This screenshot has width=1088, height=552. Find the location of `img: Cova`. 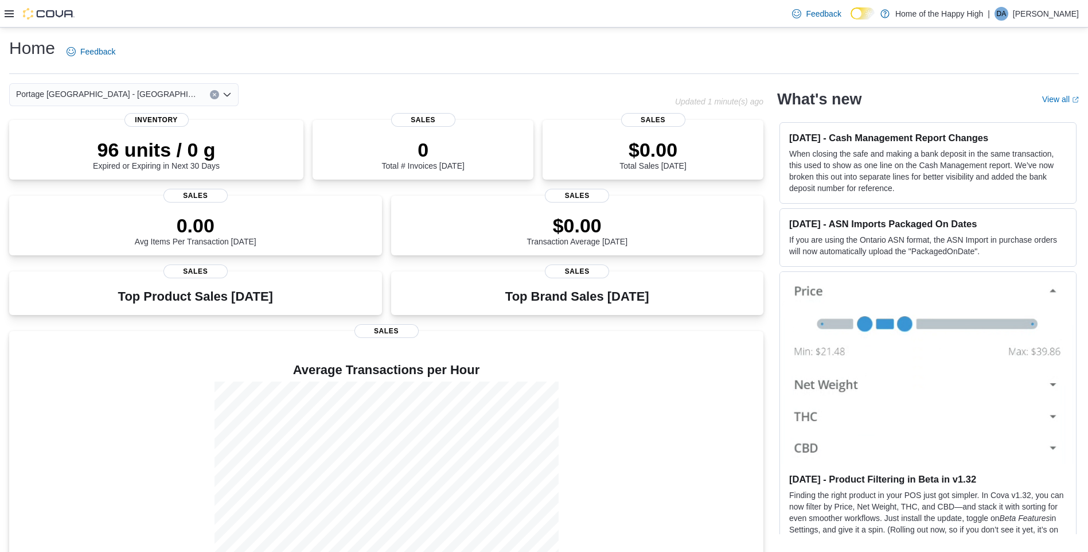

img: Cova is located at coordinates (49, 14).